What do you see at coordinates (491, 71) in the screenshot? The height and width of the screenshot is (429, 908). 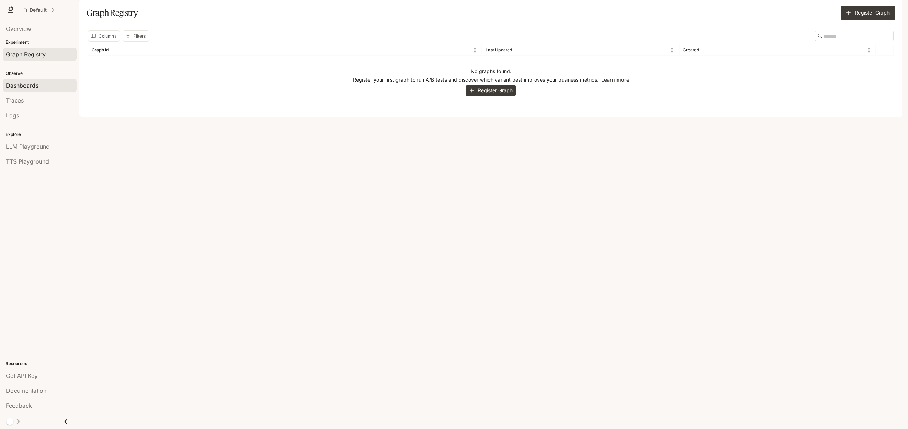 I see `p: No graphs found.` at bounding box center [491, 71].